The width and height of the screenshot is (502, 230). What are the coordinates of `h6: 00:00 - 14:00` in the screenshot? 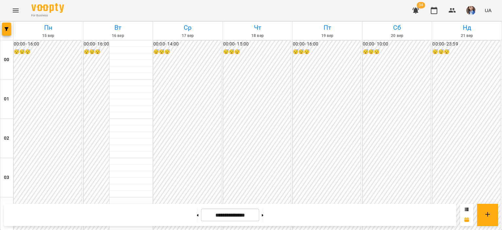 It's located at (187, 44).